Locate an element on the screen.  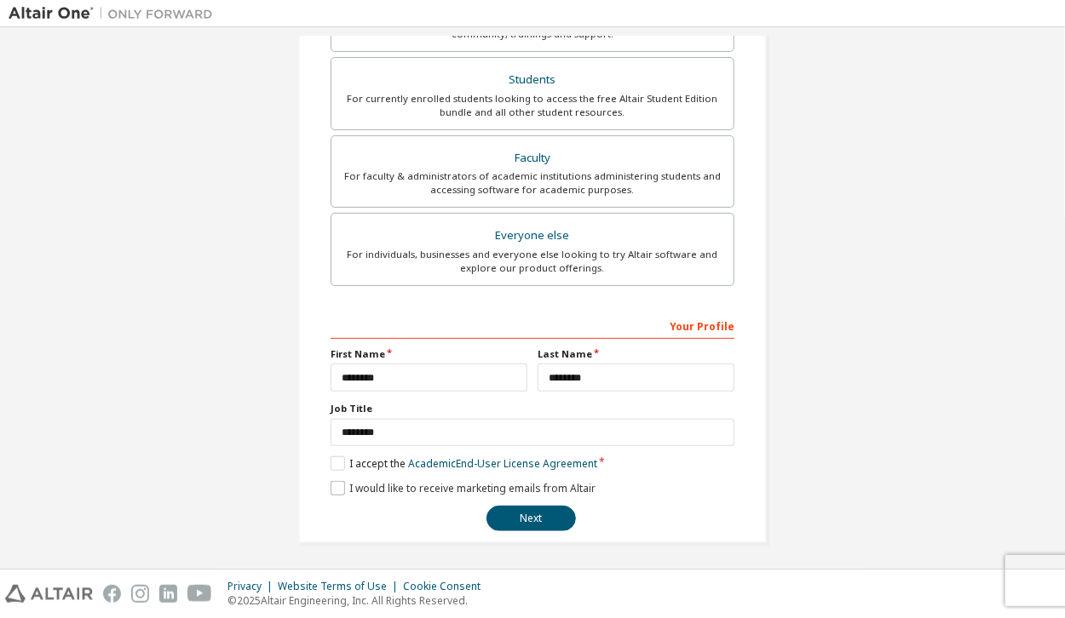
p: © 2025 Altair Engineering, Inc. All Rights Reserved. is located at coordinates (359, 601).